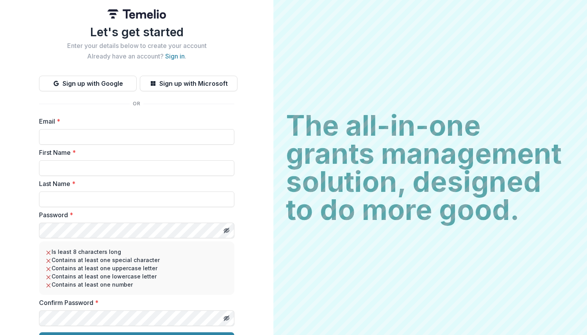 This screenshot has height=335, width=587. I want to click on label: Email, so click(134, 121).